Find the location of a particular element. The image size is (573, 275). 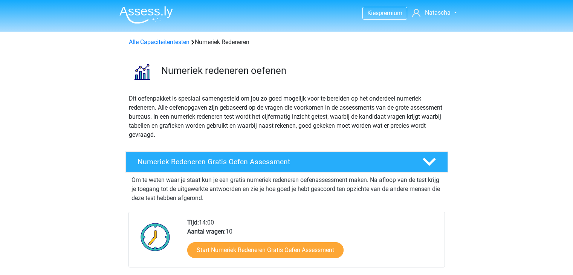

img: Assessly is located at coordinates (146, 15).